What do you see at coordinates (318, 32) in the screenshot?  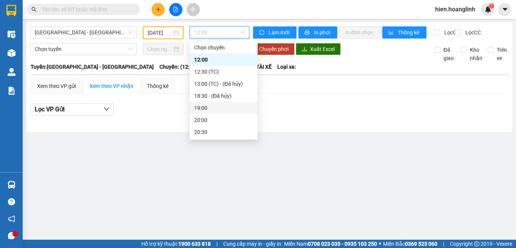 I see `button: printerIn phơi` at bounding box center [318, 32].